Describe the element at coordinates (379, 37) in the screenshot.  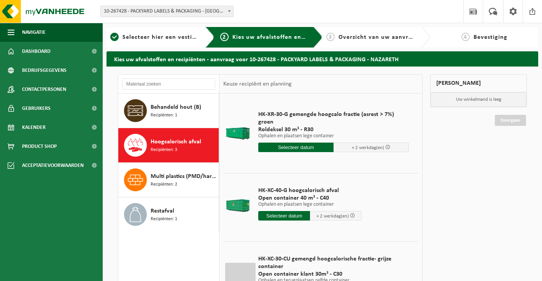
I see `span: Overzicht van uw aanvraag` at that location.